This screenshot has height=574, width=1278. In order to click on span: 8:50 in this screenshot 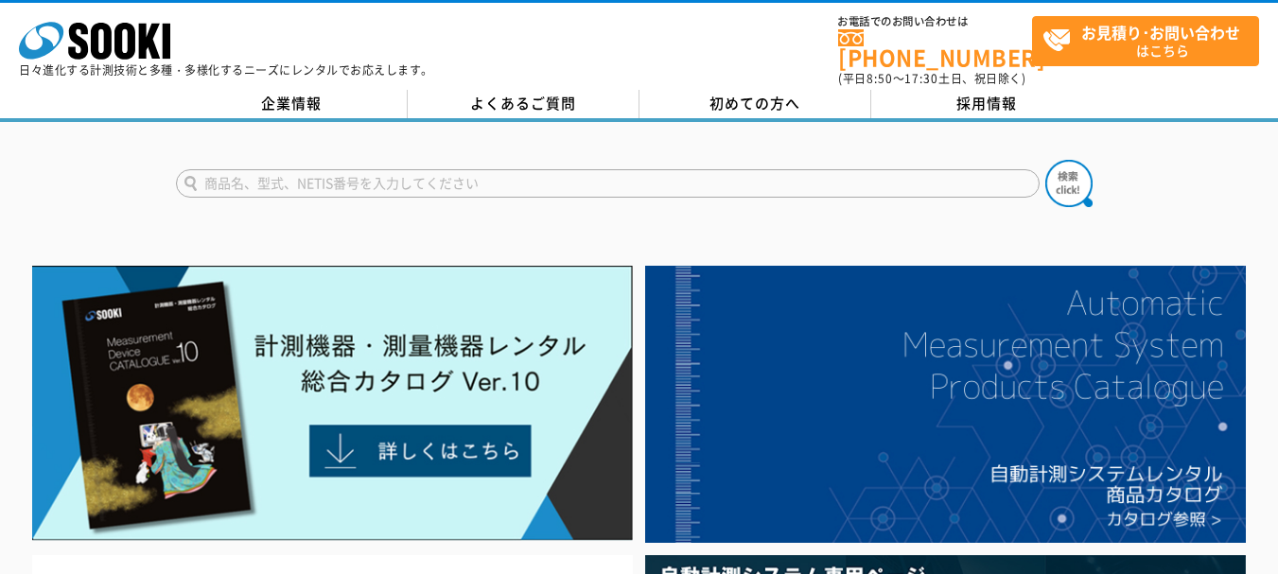, I will do `click(879, 78)`.